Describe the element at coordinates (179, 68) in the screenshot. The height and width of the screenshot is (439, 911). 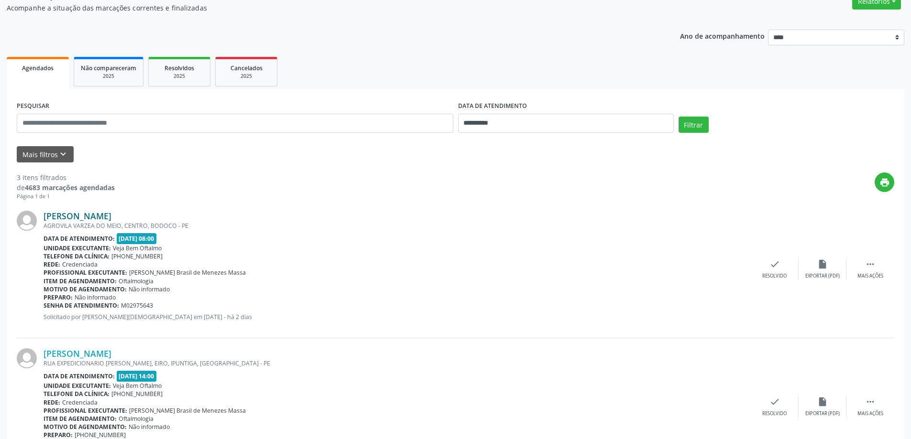
I see `span: Resolvidos` at that location.